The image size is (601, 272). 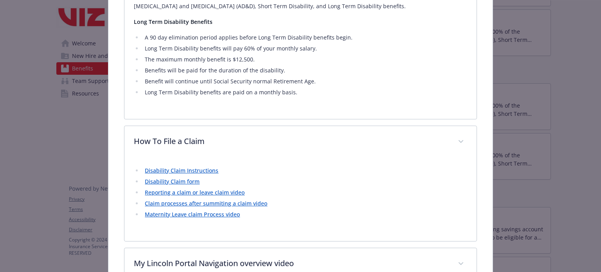 I want to click on a: Maternity Leave claim Process video, so click(x=192, y=214).